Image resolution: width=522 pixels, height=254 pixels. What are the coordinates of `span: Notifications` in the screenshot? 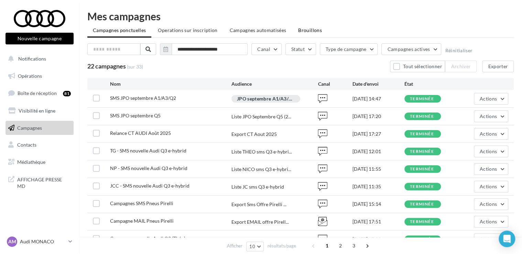 It's located at (32, 58).